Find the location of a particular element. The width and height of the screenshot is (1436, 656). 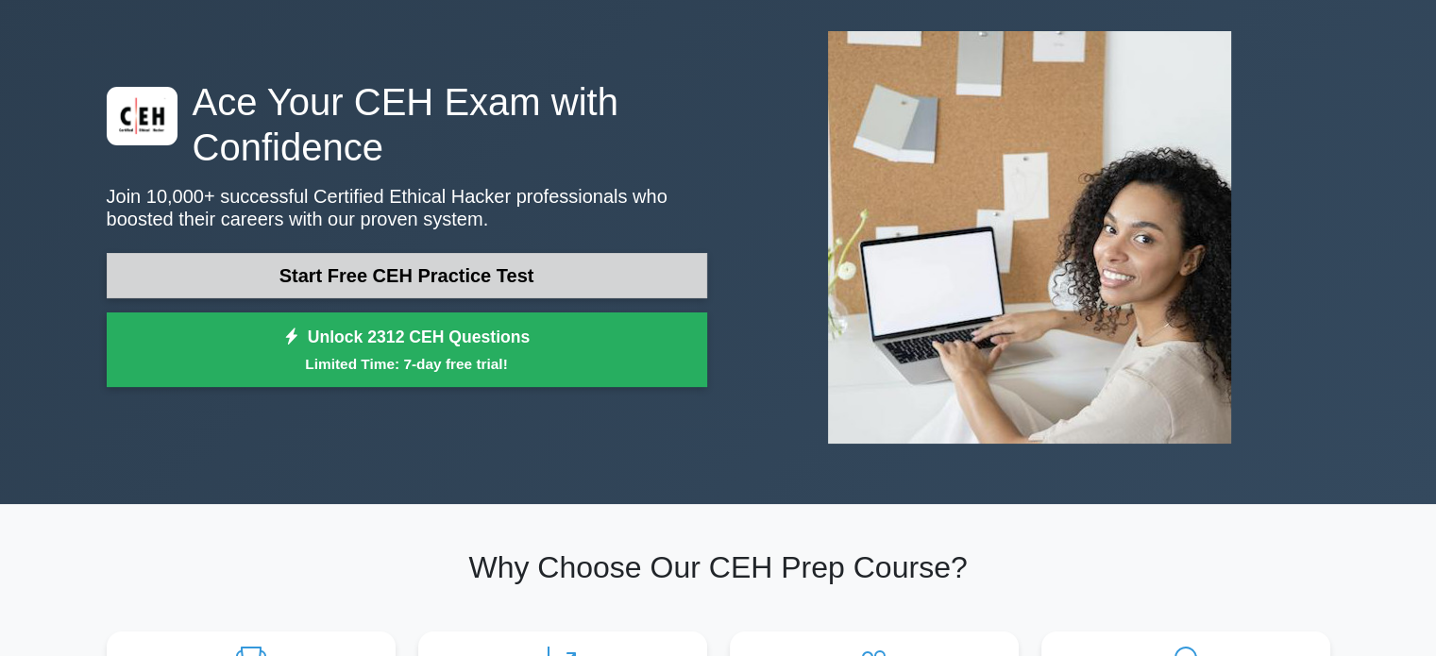

a: Start Free CEH Practice Test is located at coordinates (407, 276).